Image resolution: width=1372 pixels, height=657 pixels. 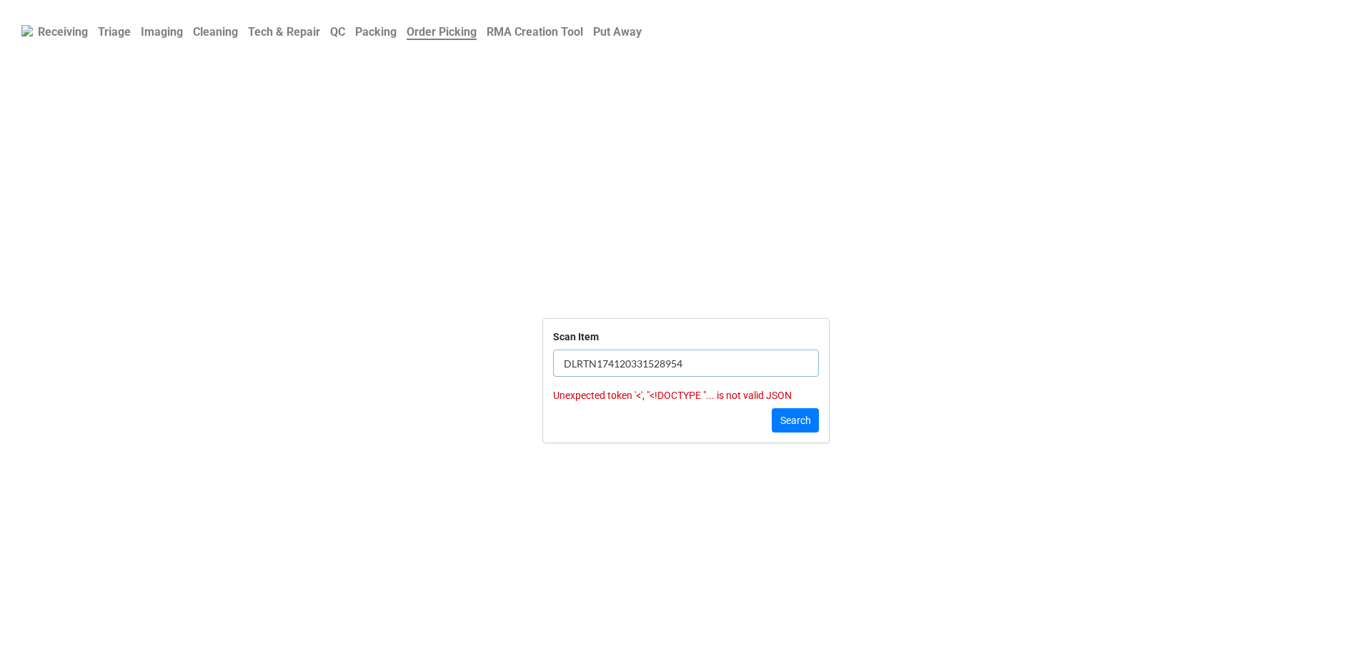 I want to click on a: RMA Creation Tool, so click(x=535, y=31).